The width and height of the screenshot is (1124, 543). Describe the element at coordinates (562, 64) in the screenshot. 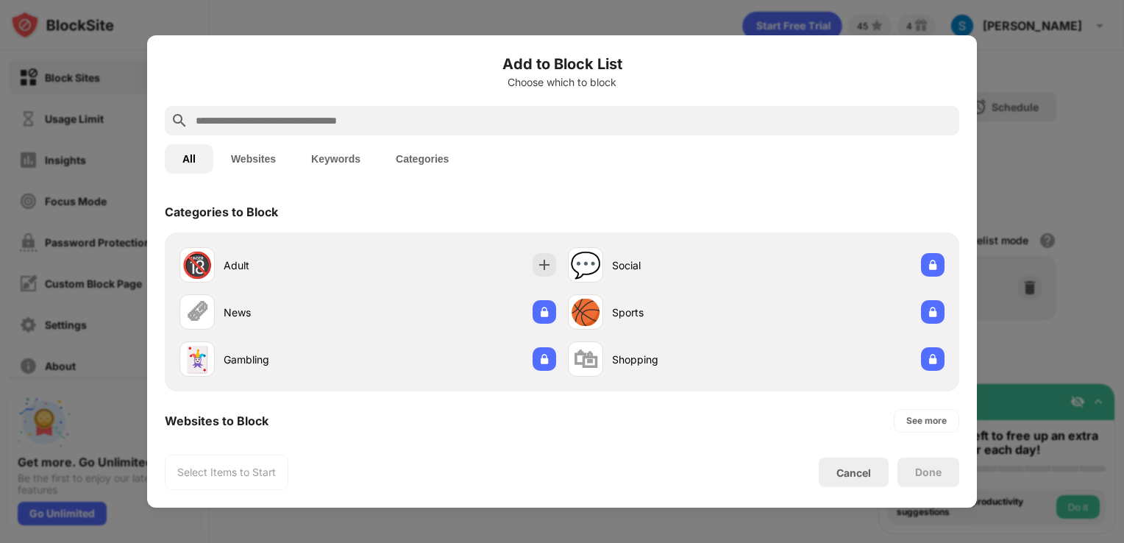

I see `h6: Add to Block List` at that location.